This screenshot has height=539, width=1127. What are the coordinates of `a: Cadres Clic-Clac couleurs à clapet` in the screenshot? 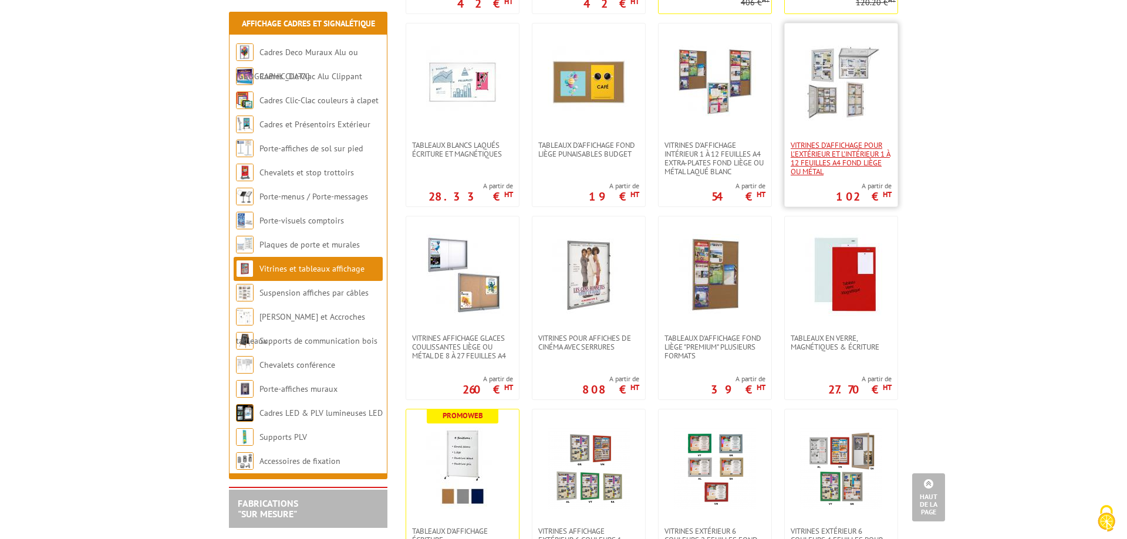 It's located at (319, 100).